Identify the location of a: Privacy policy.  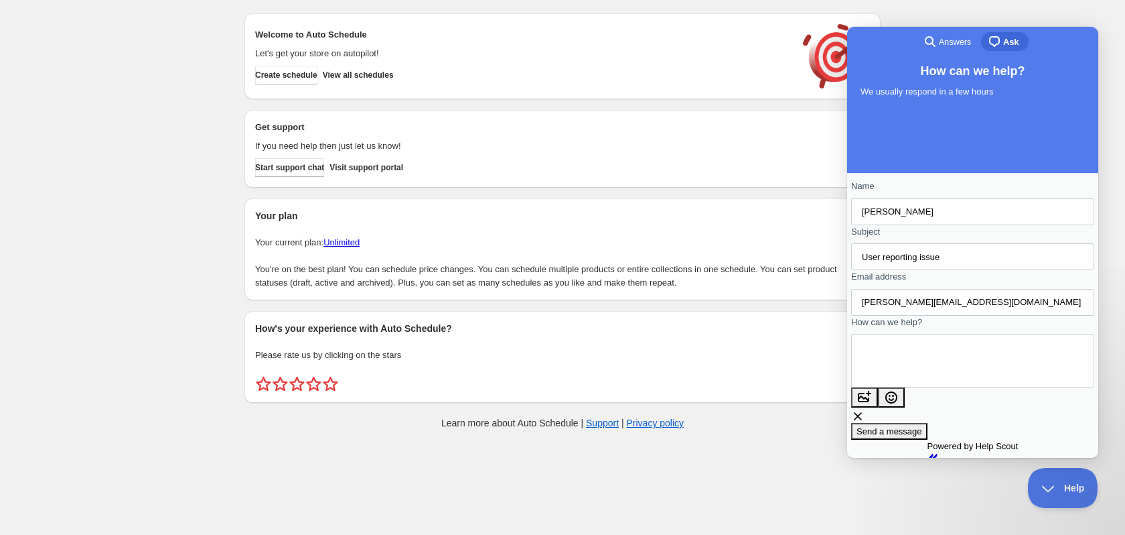
(656, 423).